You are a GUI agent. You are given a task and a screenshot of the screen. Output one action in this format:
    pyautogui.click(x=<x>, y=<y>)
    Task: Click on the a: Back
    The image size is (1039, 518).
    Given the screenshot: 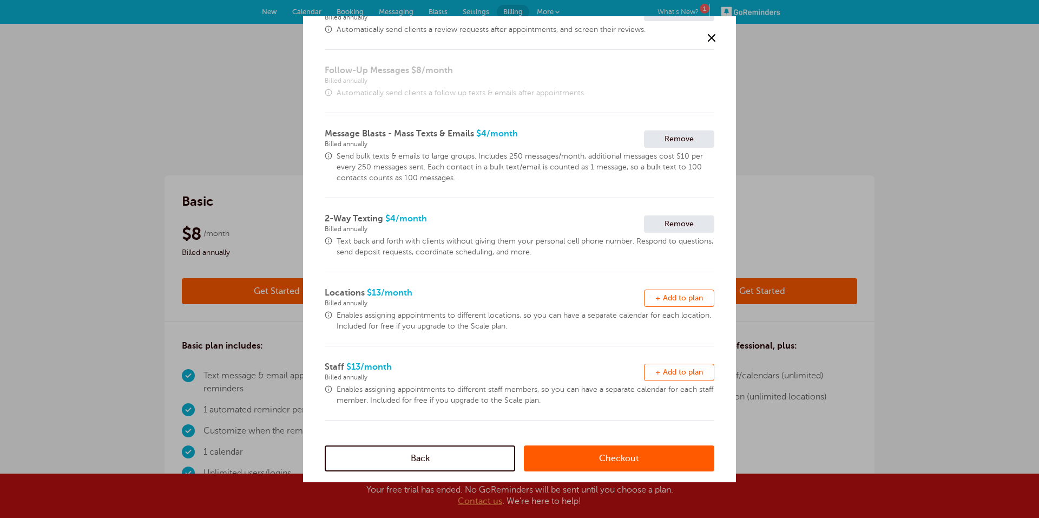 What is the action you would take?
    pyautogui.click(x=420, y=459)
    